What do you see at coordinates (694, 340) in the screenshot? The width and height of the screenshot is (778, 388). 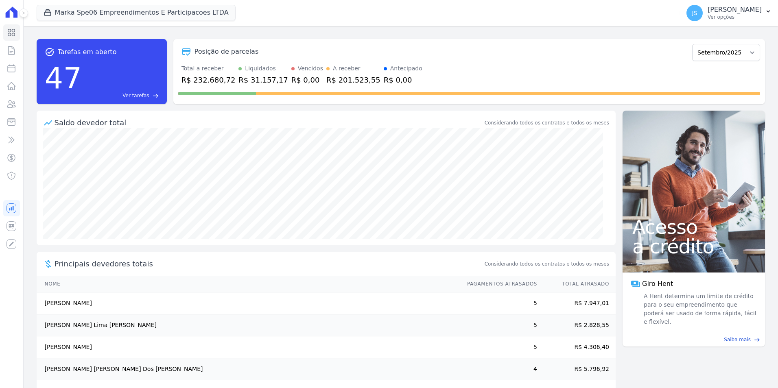 I see `a: Saiba mais east` at bounding box center [694, 340].